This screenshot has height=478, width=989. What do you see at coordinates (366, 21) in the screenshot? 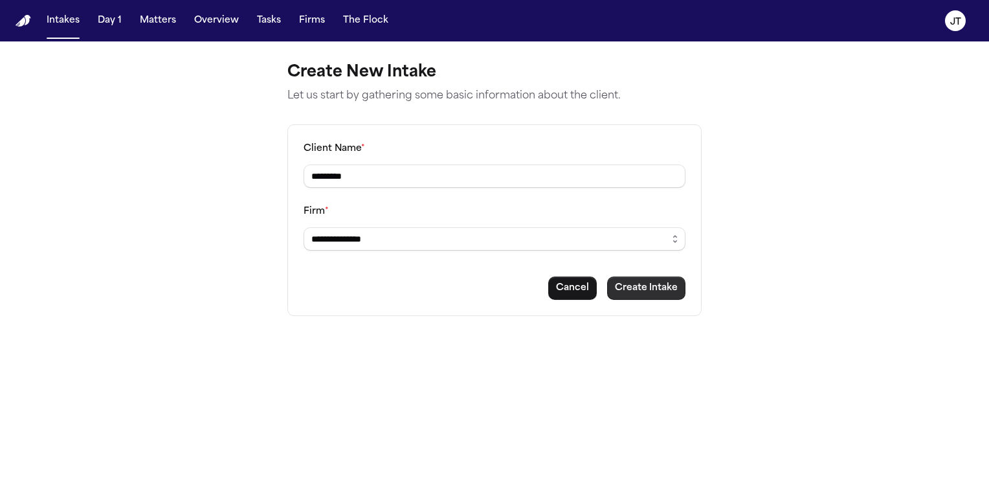
I see `button: The Flock` at bounding box center [366, 21].